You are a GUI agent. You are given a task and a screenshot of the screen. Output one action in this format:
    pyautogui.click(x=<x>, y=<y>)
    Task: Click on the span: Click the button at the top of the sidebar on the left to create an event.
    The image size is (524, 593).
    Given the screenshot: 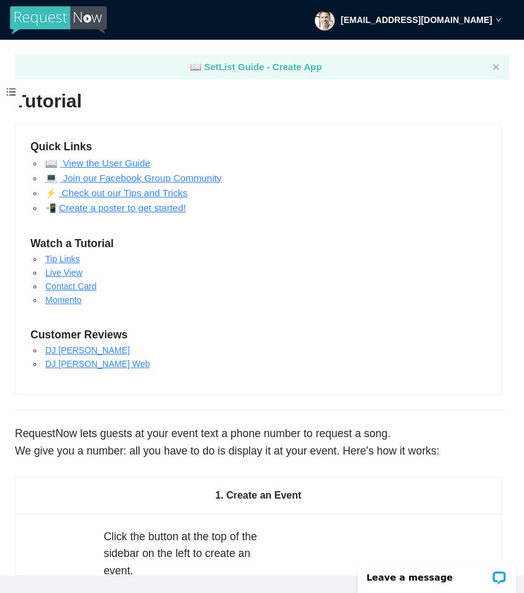 What is the action you would take?
    pyautogui.click(x=180, y=554)
    